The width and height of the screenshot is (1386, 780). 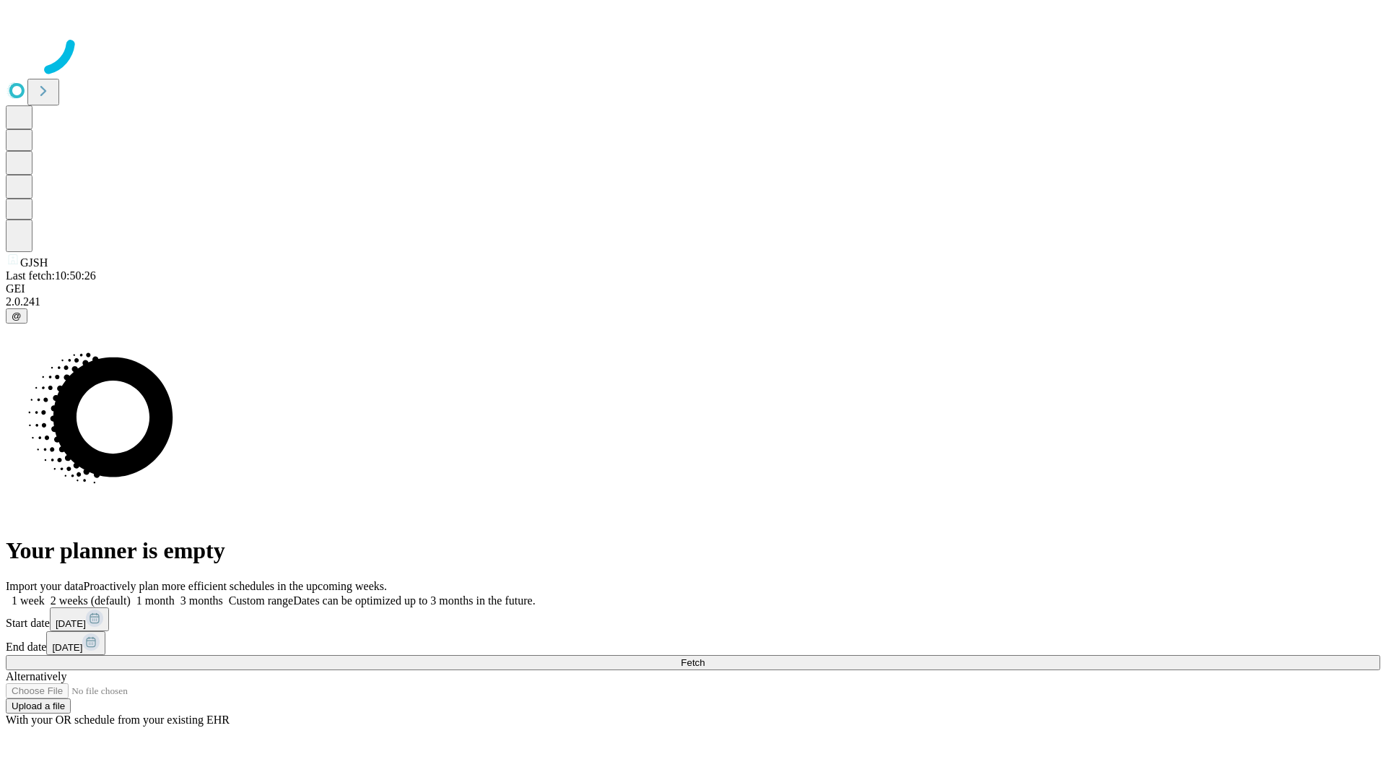 What do you see at coordinates (693, 619) in the screenshot?
I see `div: Start date` at bounding box center [693, 619].